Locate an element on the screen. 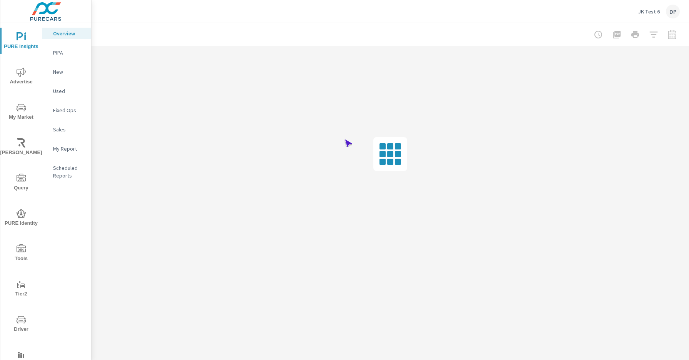 Image resolution: width=689 pixels, height=360 pixels. p: My Report is located at coordinates (69, 149).